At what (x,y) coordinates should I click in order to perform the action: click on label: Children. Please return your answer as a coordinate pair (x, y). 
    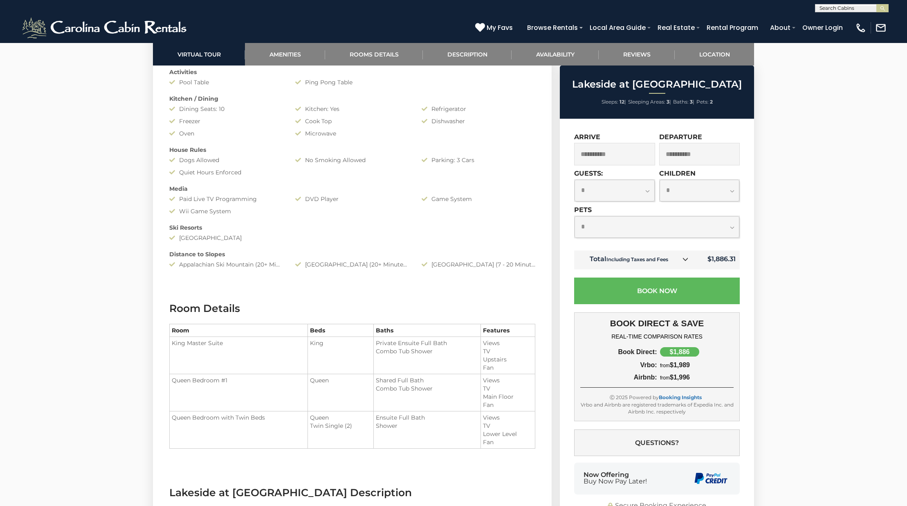
    Looking at the image, I should click on (677, 173).